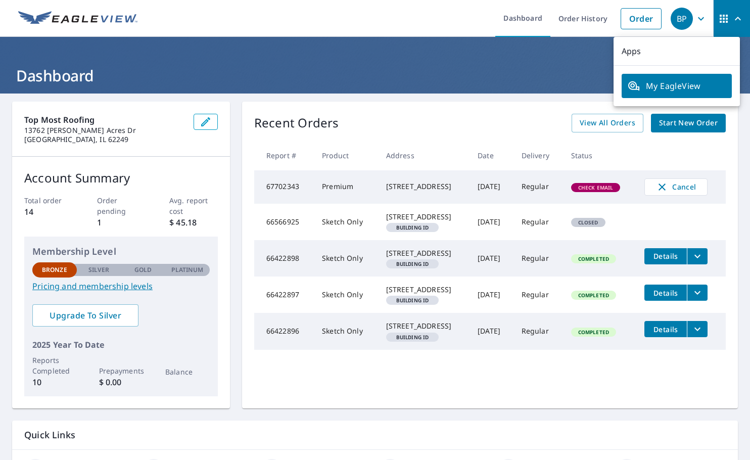 Image resolution: width=750 pixels, height=460 pixels. What do you see at coordinates (121, 286) in the screenshot?
I see `a: Pricing and membership levels` at bounding box center [121, 286].